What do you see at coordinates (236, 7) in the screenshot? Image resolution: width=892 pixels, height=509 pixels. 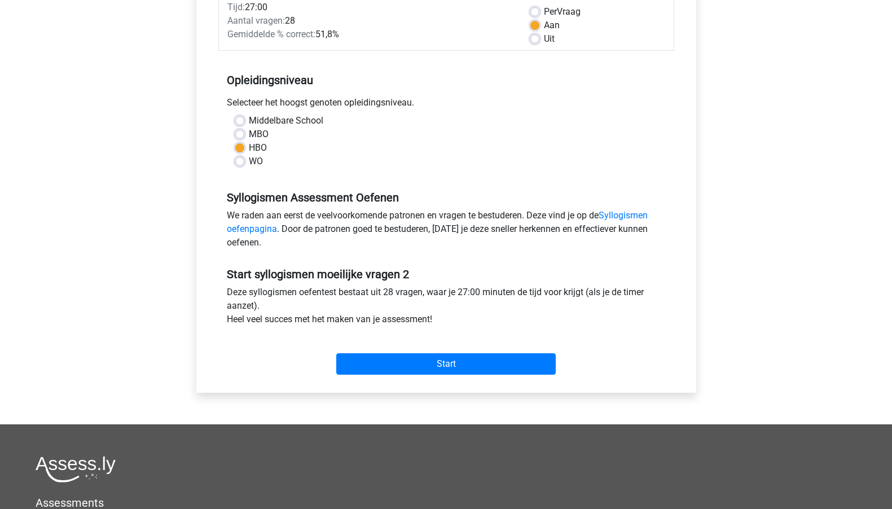 I see `span: Tijd:` at bounding box center [236, 7].